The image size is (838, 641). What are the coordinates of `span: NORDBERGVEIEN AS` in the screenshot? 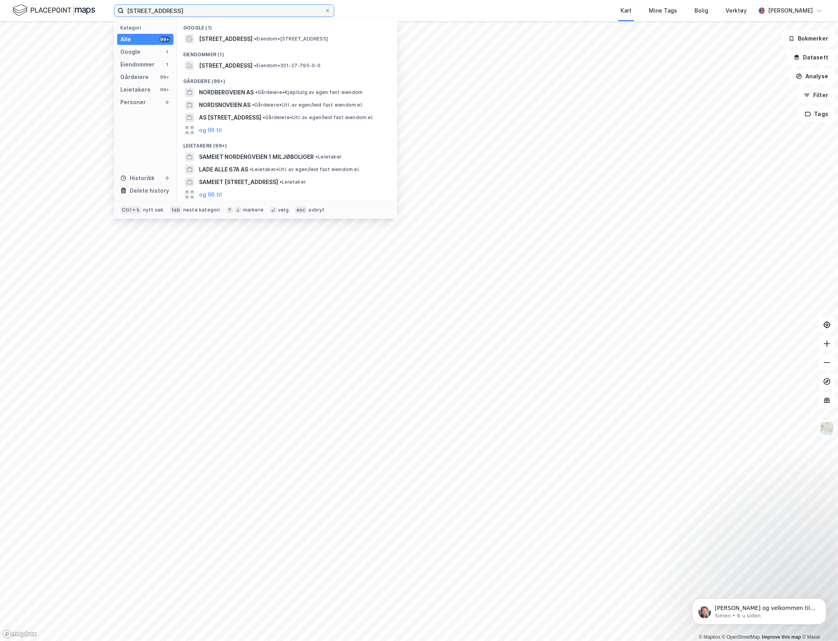 It's located at (226, 92).